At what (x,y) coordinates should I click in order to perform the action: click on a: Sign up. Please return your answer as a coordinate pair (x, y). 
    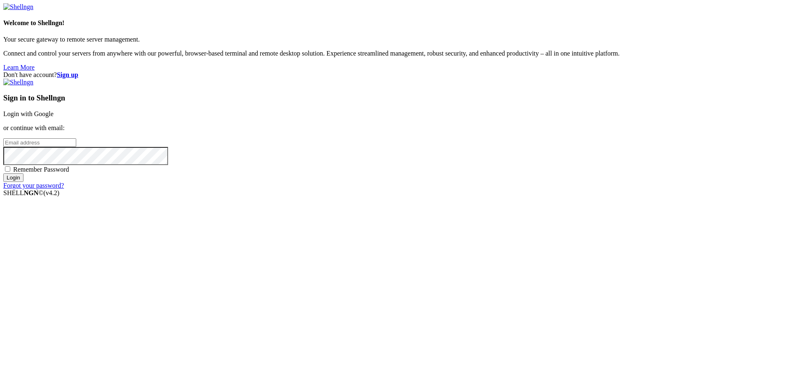
    Looking at the image, I should click on (68, 75).